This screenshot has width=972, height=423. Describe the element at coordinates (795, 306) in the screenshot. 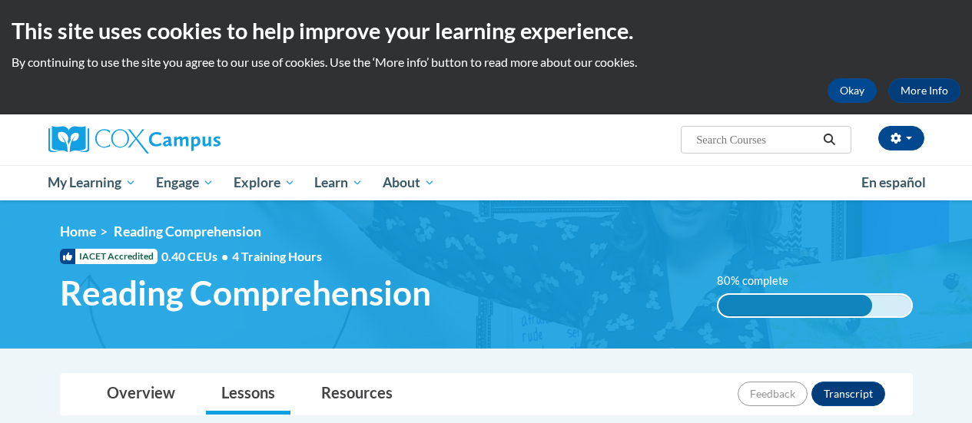

I see `div: 80% complete` at that location.